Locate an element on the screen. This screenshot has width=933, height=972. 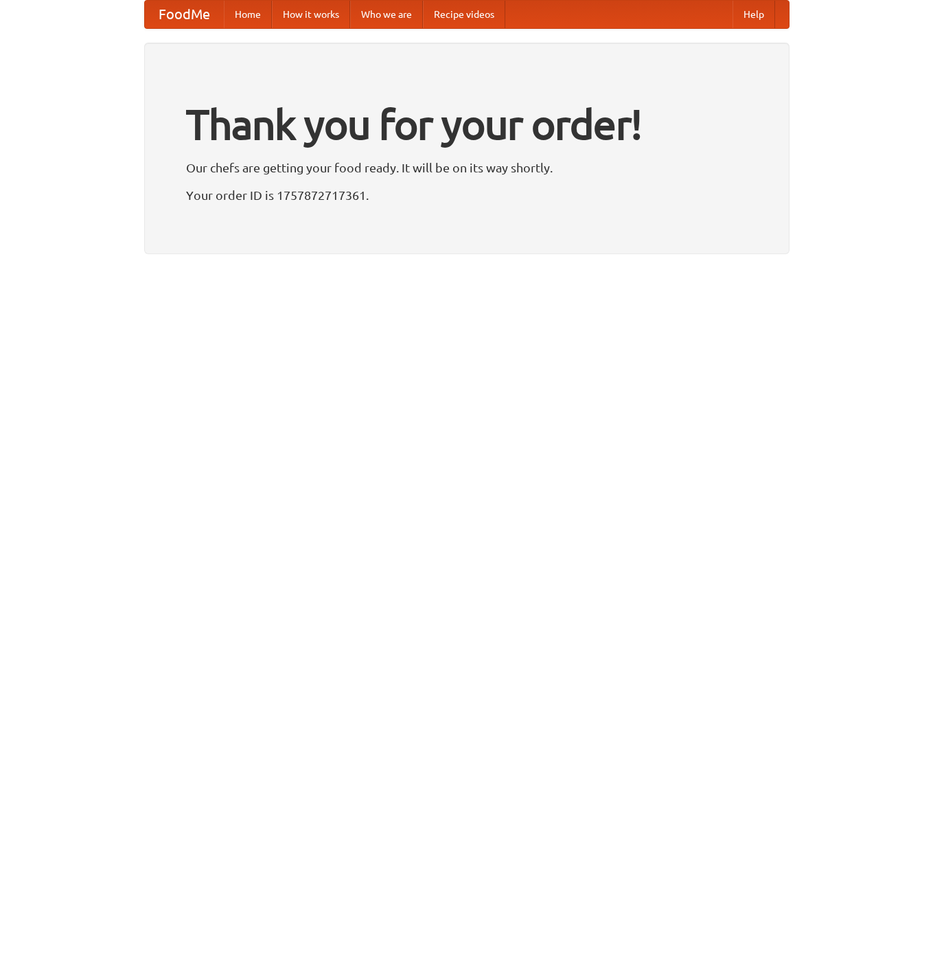
p: Your order ID is 1757872717361. is located at coordinates (467, 195).